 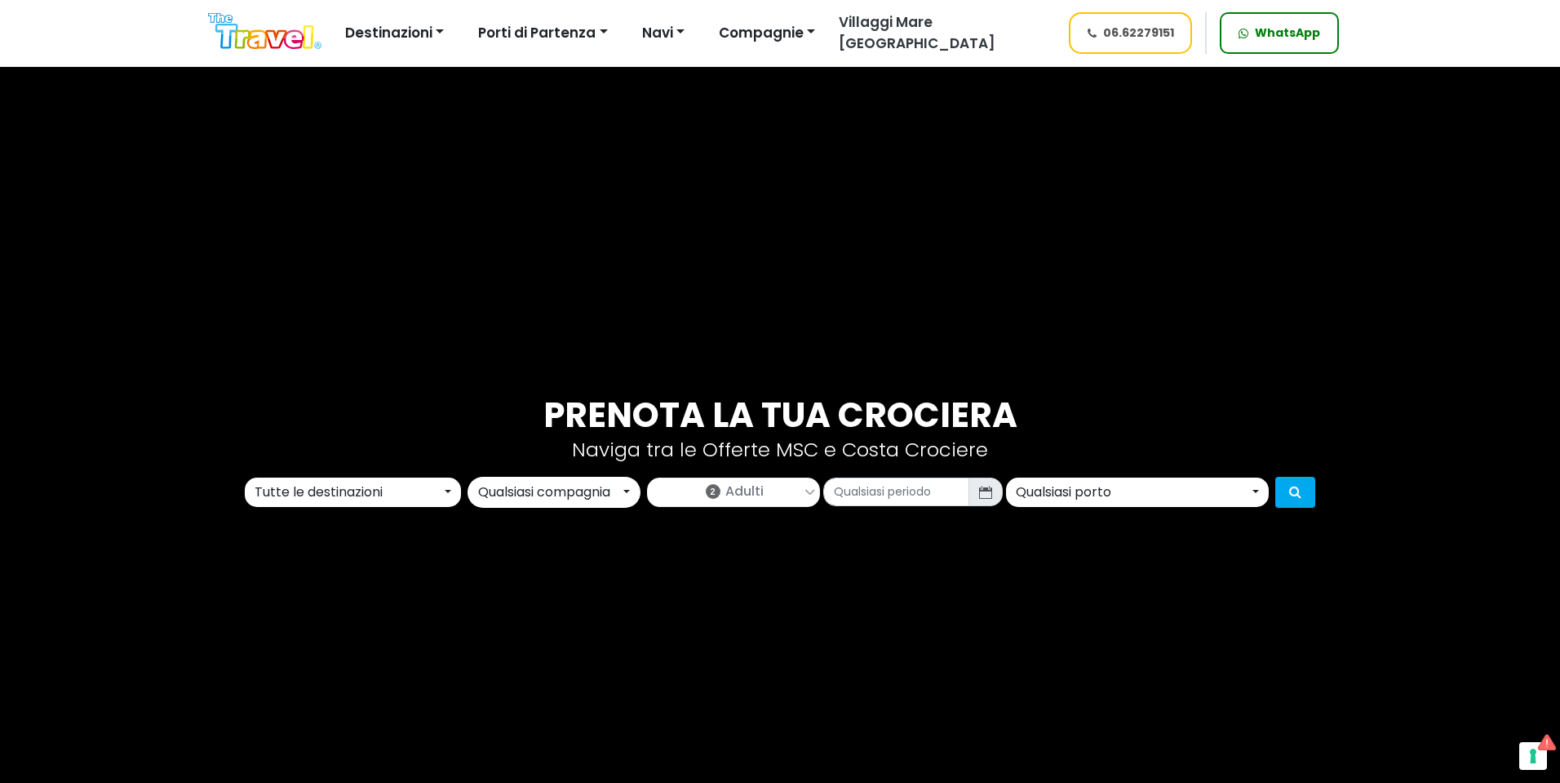 I want to click on a: 2Adulti, so click(x=734, y=490).